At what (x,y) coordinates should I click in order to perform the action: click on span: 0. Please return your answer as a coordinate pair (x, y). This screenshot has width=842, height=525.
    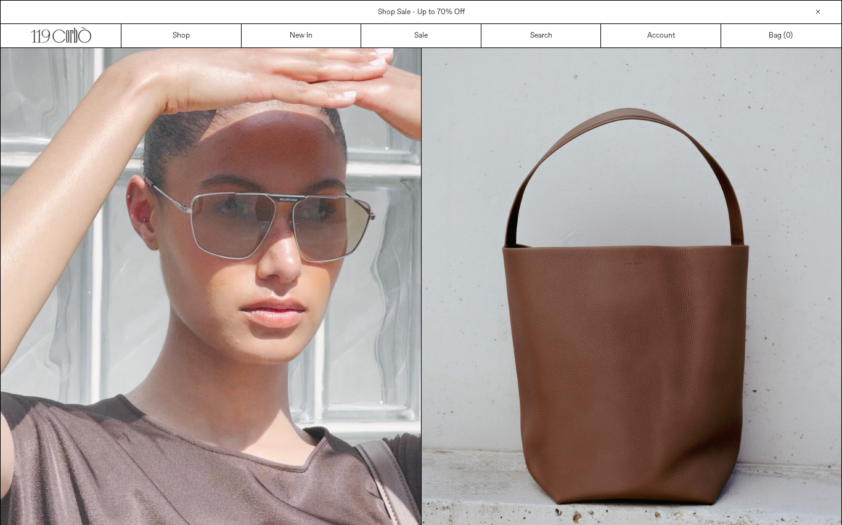
    Looking at the image, I should click on (788, 36).